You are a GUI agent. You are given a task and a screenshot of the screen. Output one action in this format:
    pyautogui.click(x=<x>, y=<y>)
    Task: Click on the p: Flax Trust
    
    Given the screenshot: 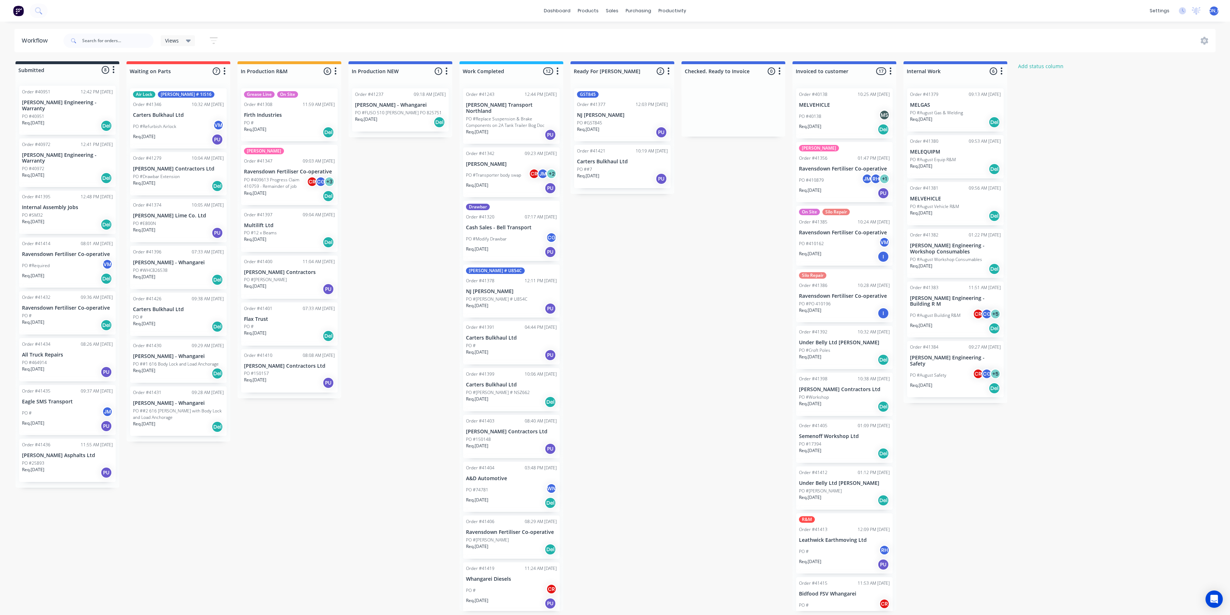 What is the action you would take?
    pyautogui.click(x=289, y=319)
    